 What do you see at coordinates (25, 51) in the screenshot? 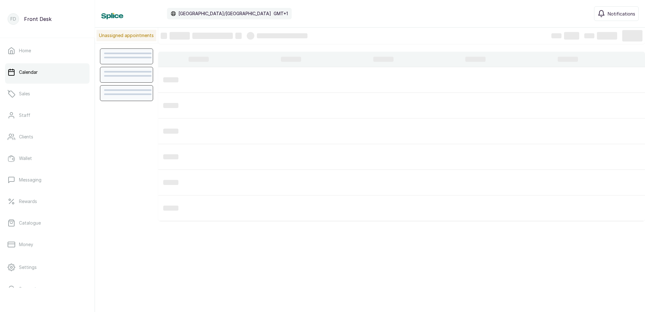
I see `p: Home` at bounding box center [25, 51].